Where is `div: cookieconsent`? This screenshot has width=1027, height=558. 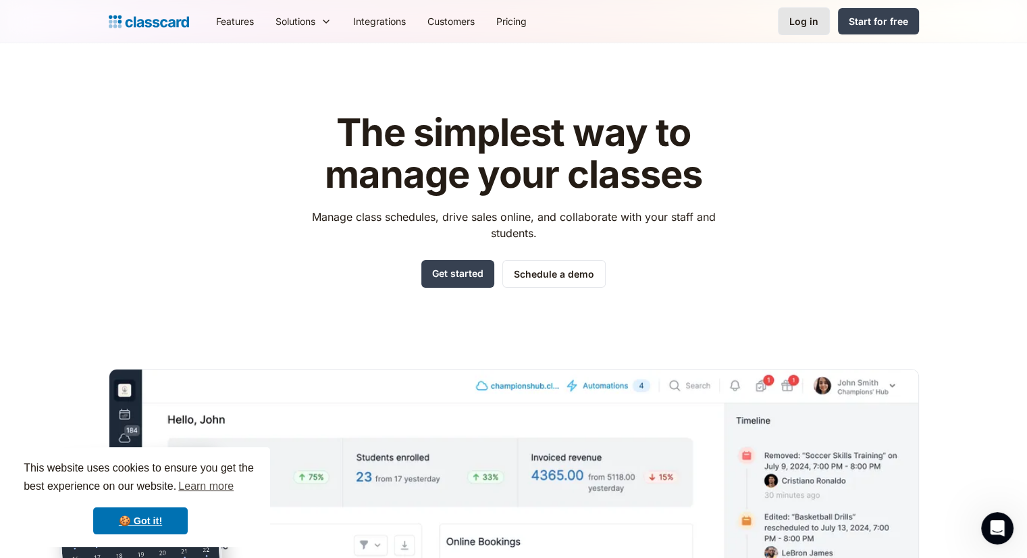
div: cookieconsent is located at coordinates (140, 497).